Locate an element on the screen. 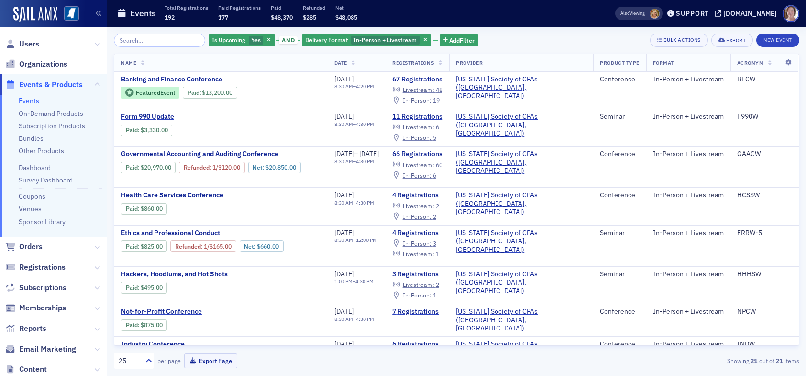  a: Industry Conference is located at coordinates (201, 344).